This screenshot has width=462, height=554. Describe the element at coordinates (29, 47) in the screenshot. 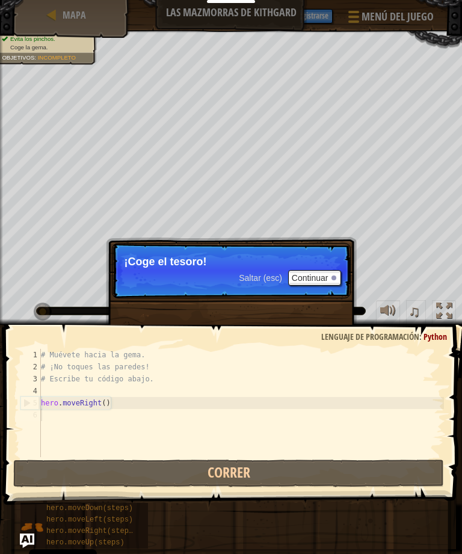

I see `span: Coge la gema.` at that location.